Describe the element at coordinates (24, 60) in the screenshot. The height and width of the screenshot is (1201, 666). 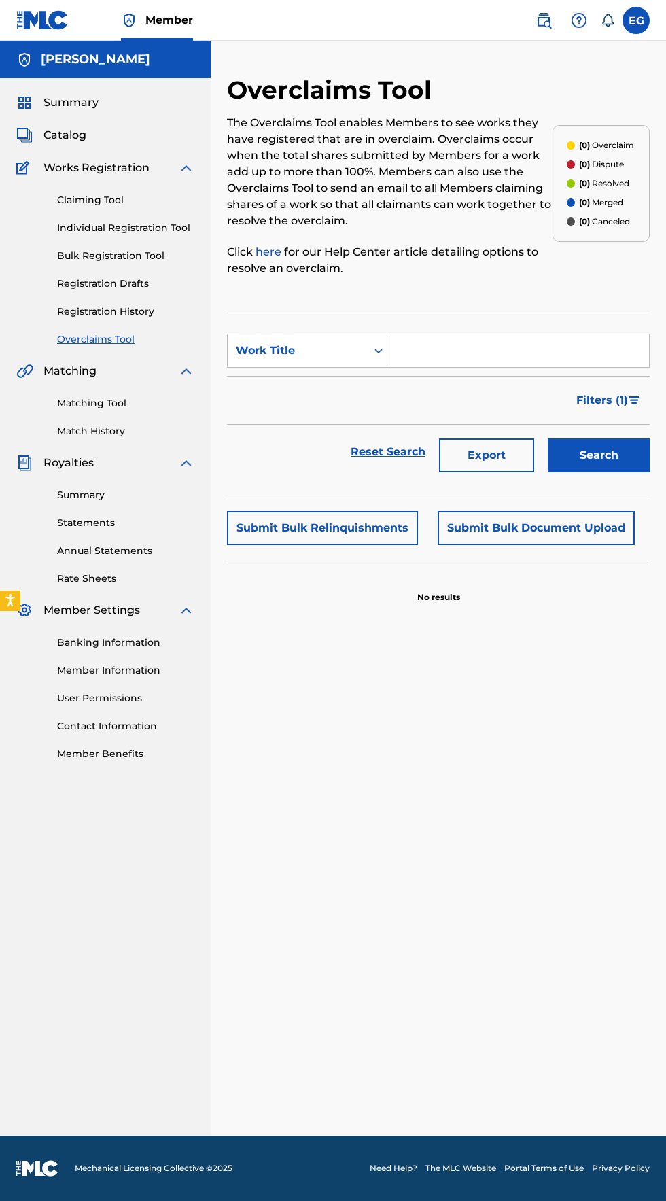
I see `img: Accounts` at that location.